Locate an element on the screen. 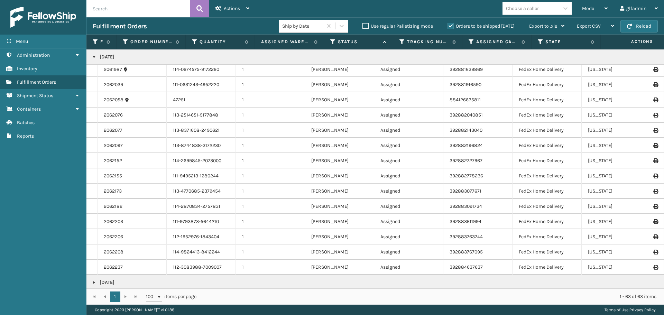 The height and width of the screenshot is (315, 664). label: Order Number is located at coordinates (151, 42).